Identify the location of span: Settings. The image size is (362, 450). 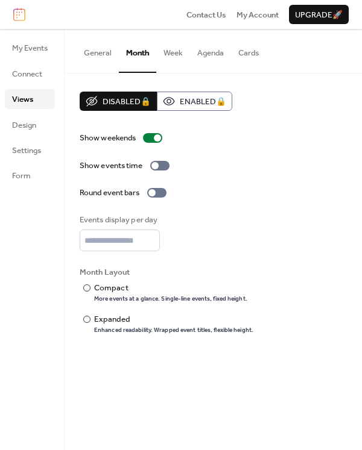
(27, 151).